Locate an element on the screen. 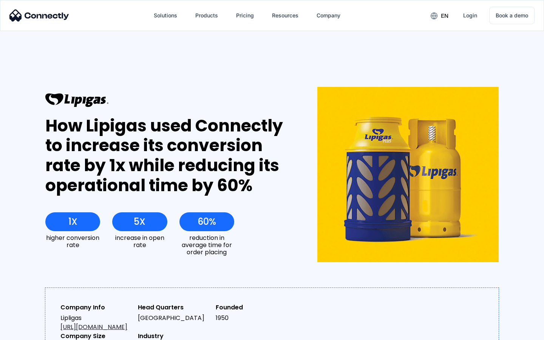  div: Resources is located at coordinates (285, 15).